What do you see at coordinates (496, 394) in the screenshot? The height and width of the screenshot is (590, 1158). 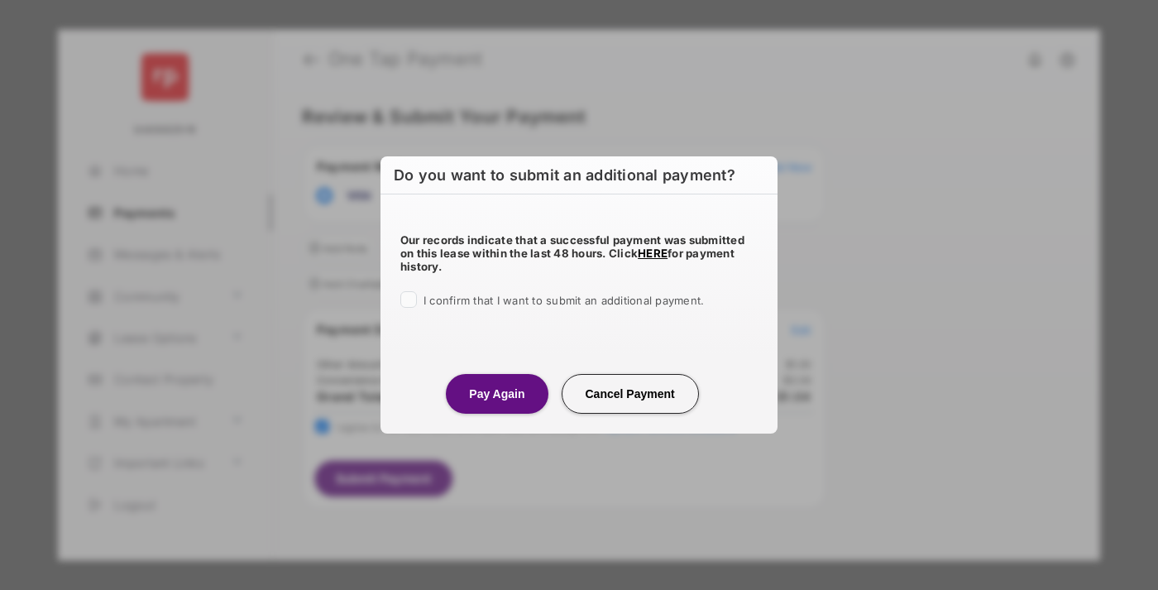 I see `button: Pay Again` at bounding box center [496, 394].